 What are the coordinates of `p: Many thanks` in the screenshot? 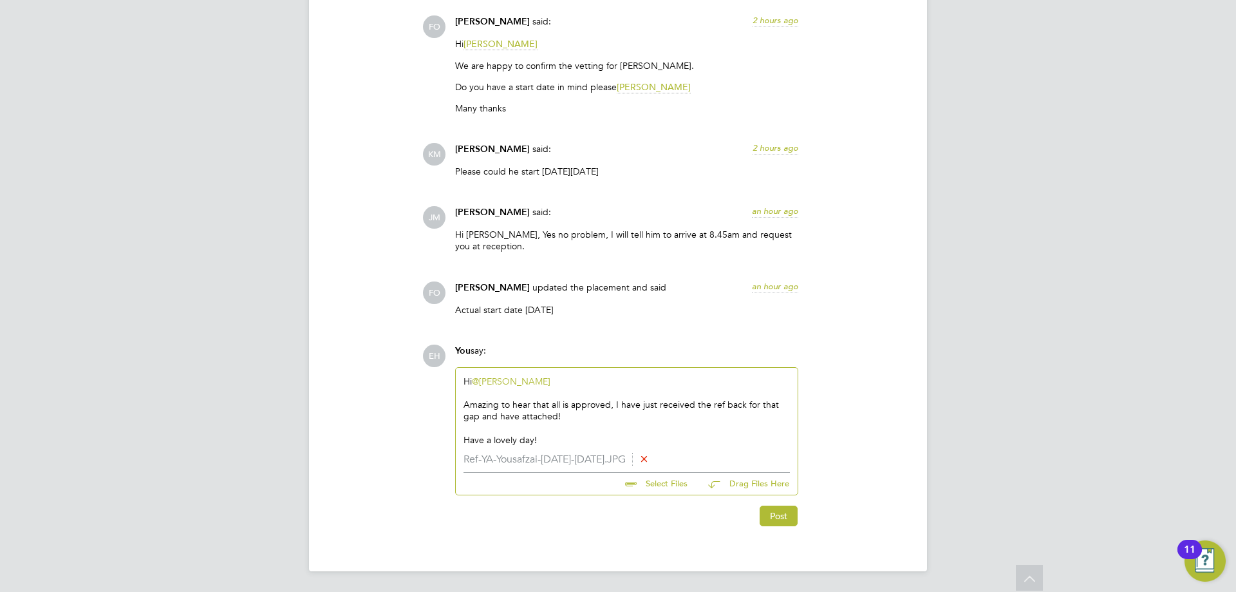 It's located at (626, 108).